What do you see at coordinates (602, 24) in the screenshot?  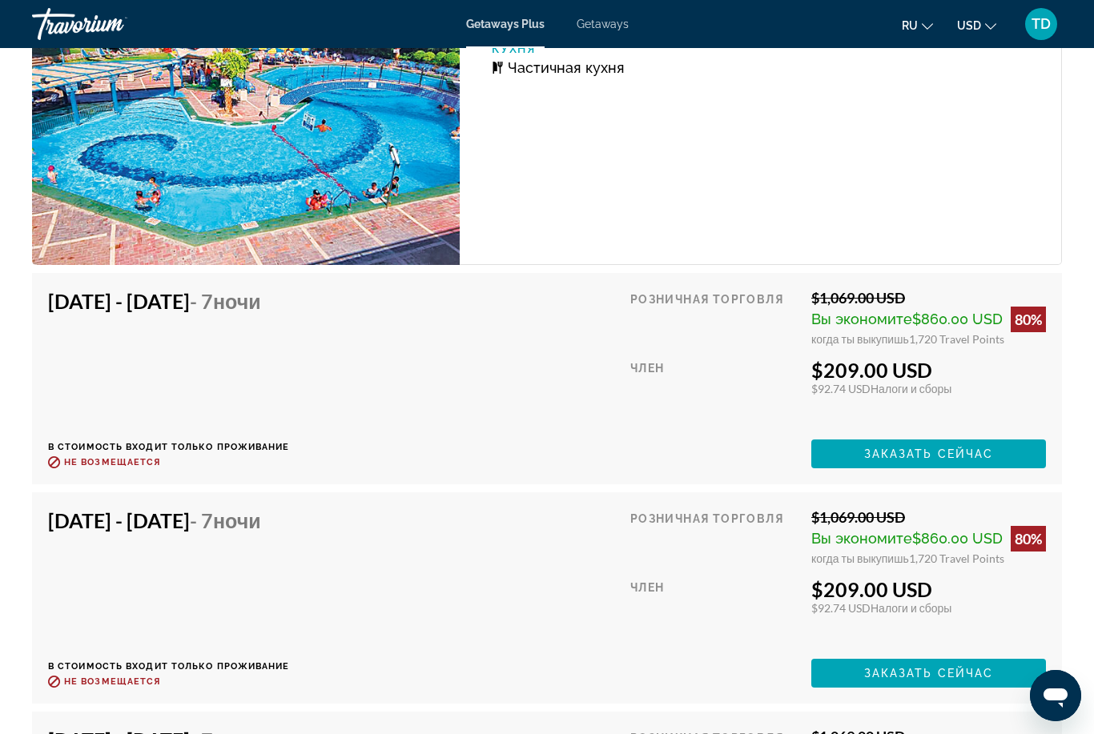 I see `span: Getaways` at bounding box center [602, 24].